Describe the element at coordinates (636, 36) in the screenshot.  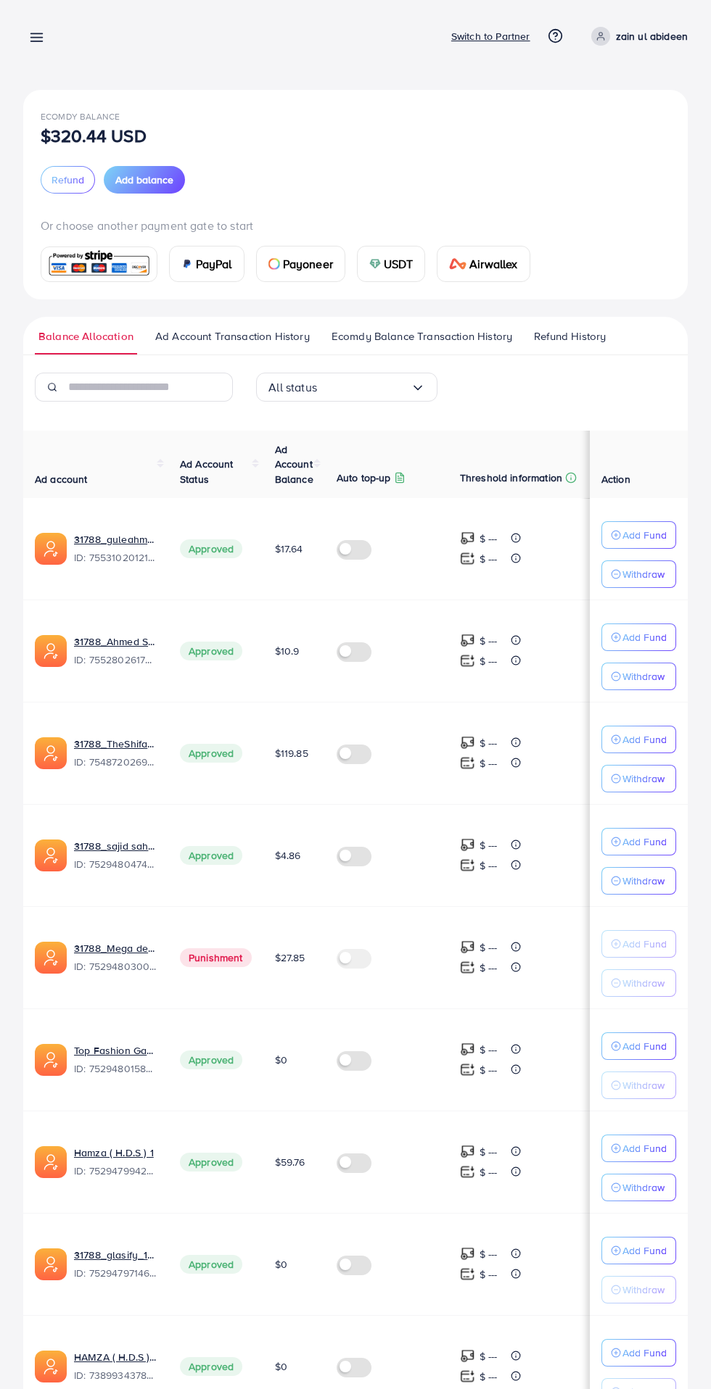
I see `a: zain ul abideen` at that location.